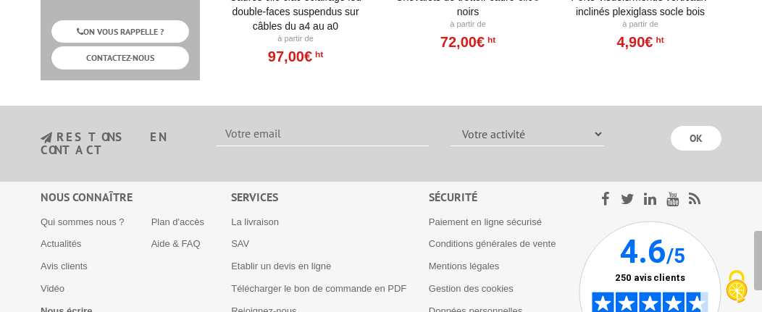 This screenshot has width=762, height=312. What do you see at coordinates (46, 138) in the screenshot?
I see `img: newsletter.jpg` at bounding box center [46, 138].